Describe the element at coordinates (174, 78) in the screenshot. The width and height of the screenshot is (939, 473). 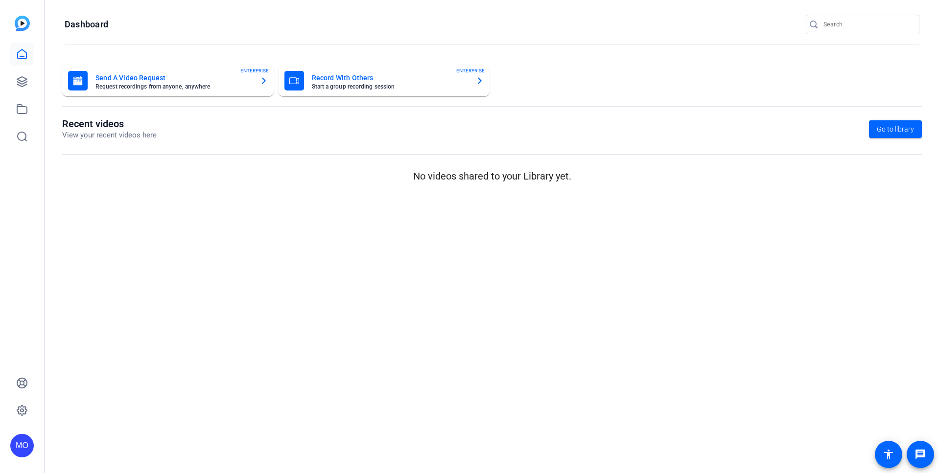
I see `mat-card-title: Send A Video Request` at that location.